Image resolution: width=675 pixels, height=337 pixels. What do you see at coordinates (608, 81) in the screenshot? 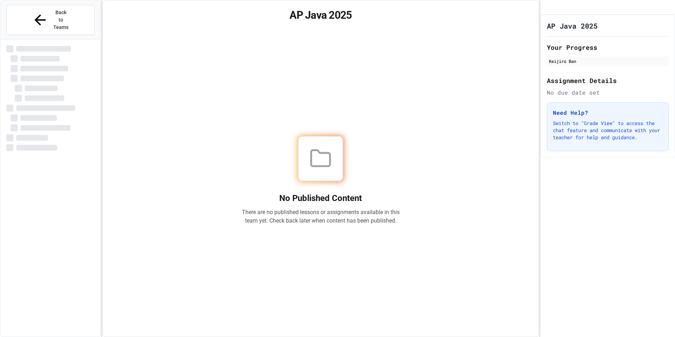
I see `h2: Assignment Details` at bounding box center [608, 81].